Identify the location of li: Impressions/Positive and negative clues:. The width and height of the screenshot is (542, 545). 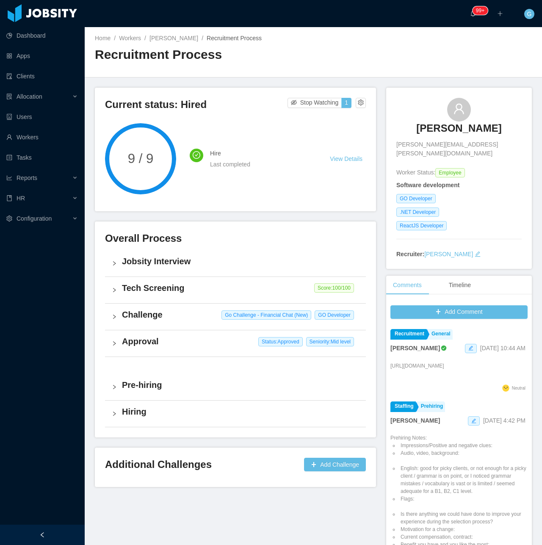
(464, 446).